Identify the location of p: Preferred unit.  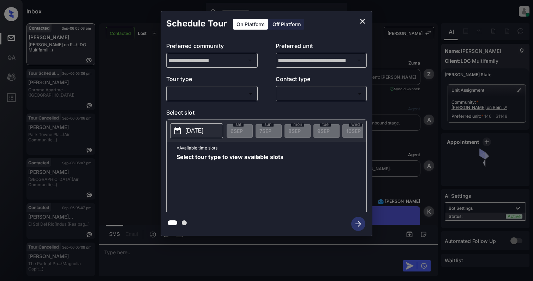
(321, 47).